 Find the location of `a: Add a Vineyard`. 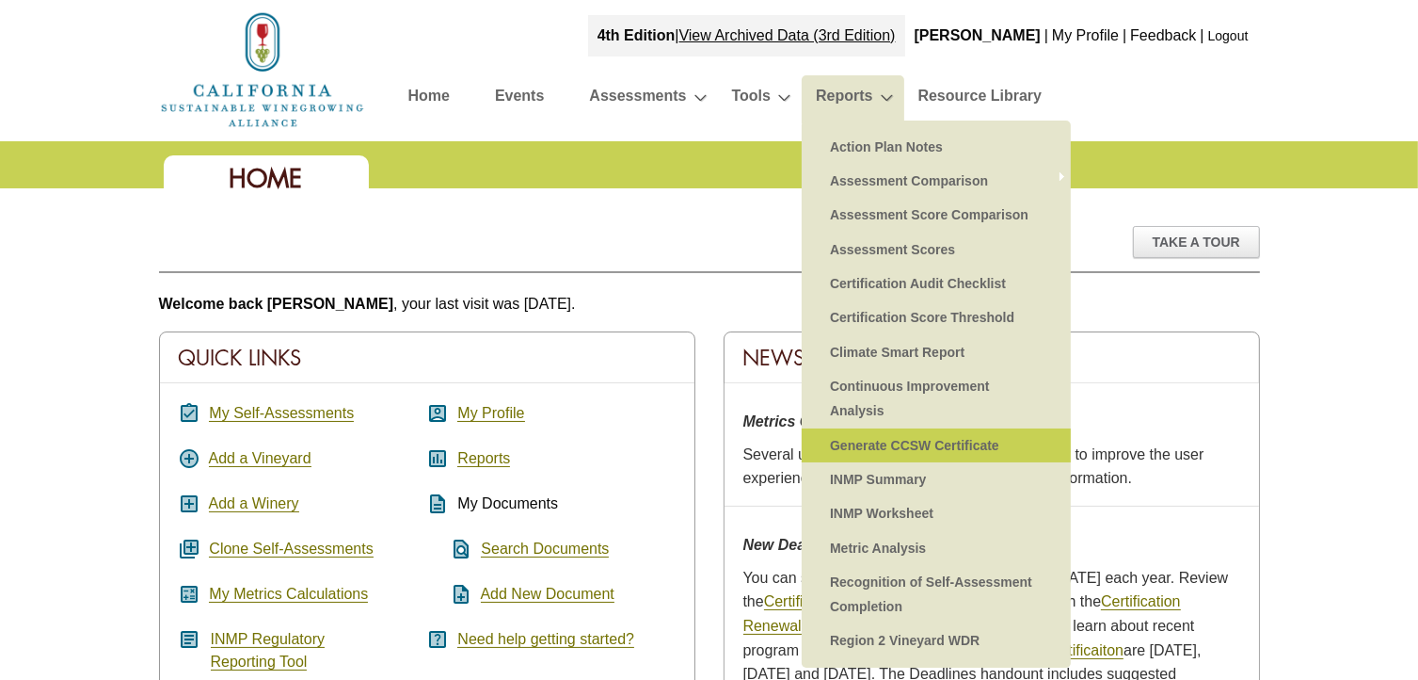

a: Add a Vineyard is located at coordinates (260, 458).